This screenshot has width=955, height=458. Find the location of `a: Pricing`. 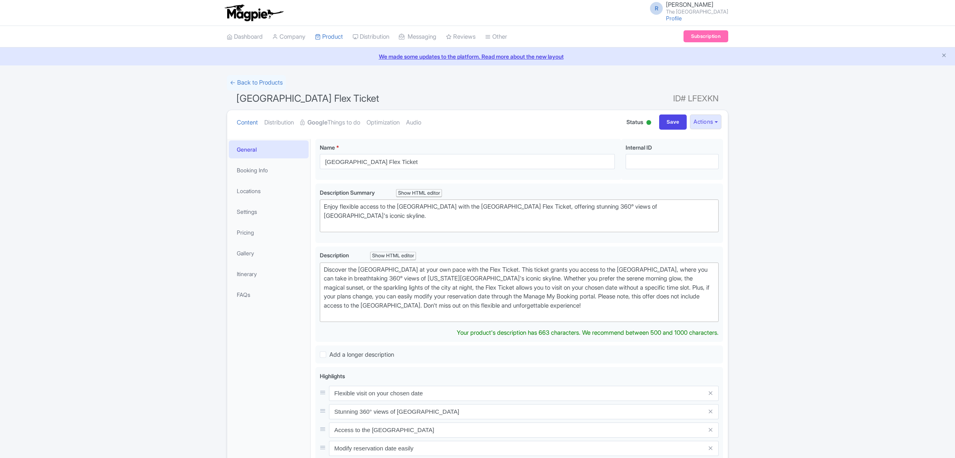

a: Pricing is located at coordinates (269, 232).